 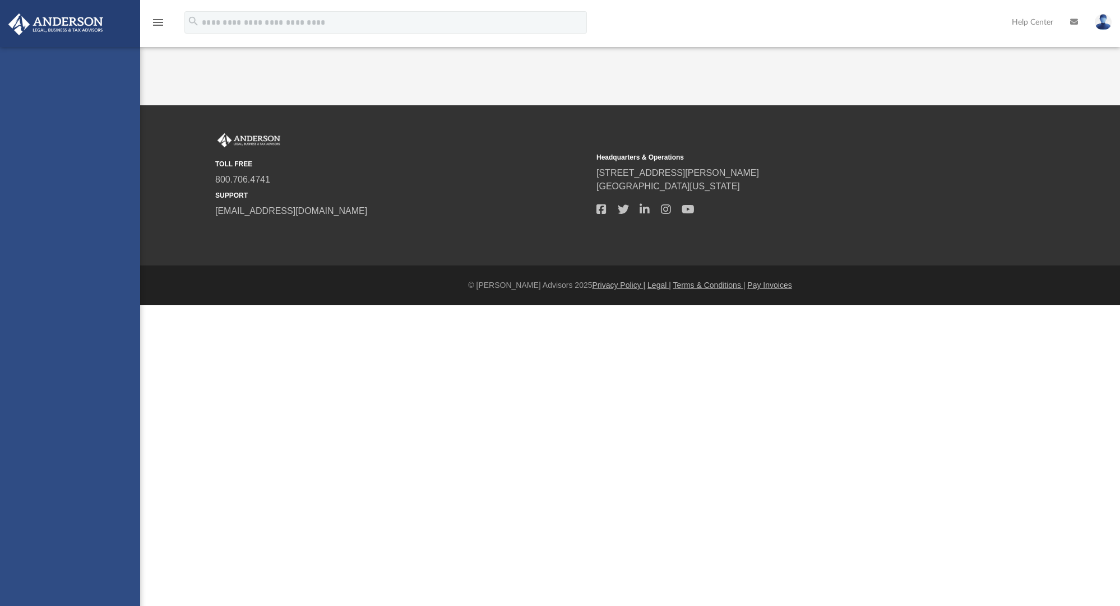 What do you see at coordinates (709, 285) in the screenshot?
I see `a: Terms & Conditions |` at bounding box center [709, 285].